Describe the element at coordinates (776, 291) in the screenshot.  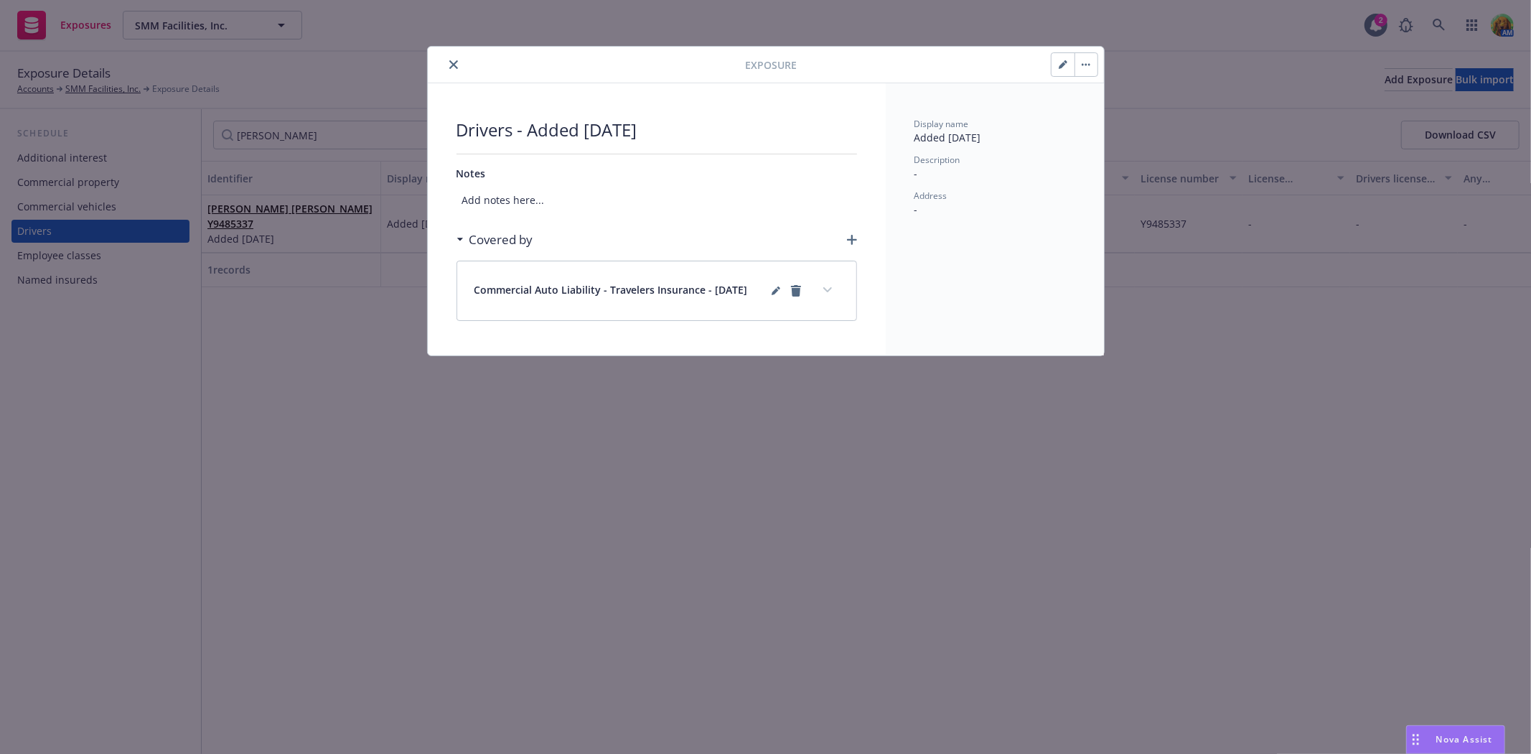
I see `span: editPencil` at that location.